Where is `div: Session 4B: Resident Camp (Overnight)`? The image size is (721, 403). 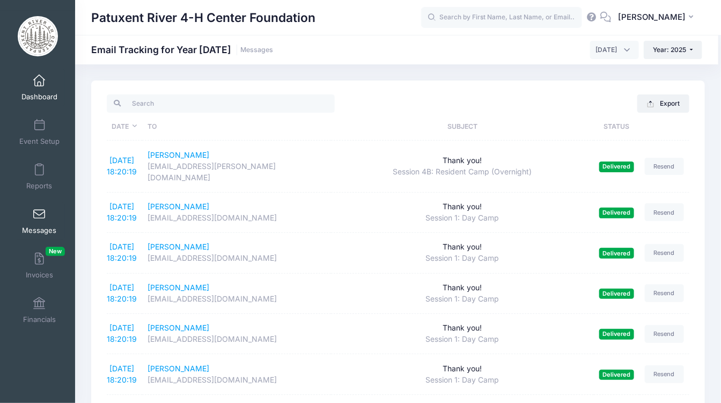
div: Session 4B: Resident Camp (Overnight) is located at coordinates (463, 172).